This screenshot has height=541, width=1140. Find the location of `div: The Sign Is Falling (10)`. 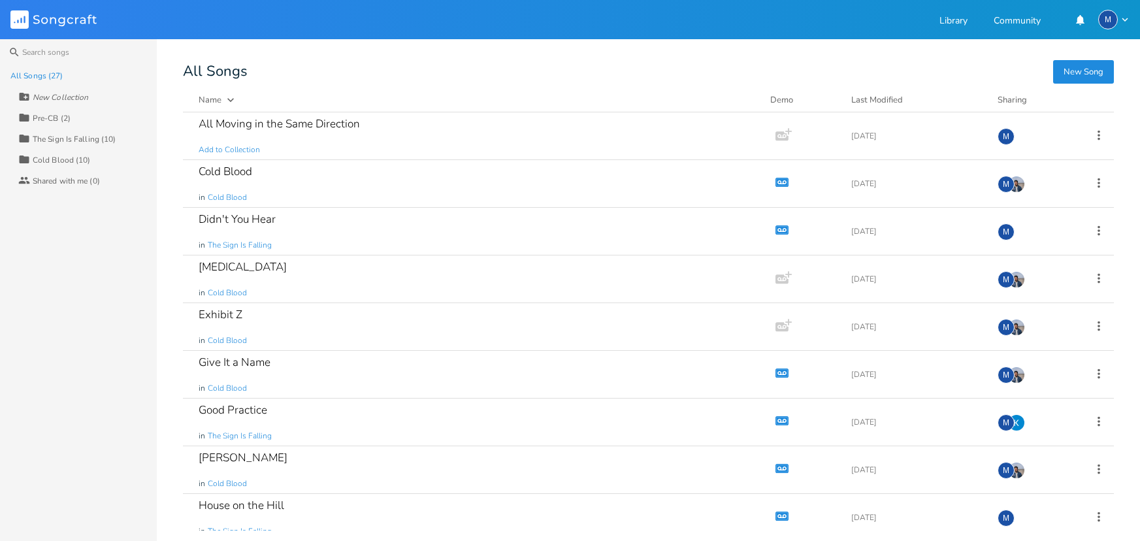

div: The Sign Is Falling (10) is located at coordinates (74, 139).